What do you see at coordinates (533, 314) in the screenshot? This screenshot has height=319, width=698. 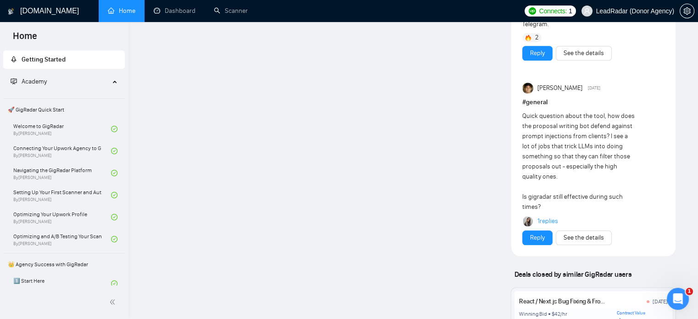 I see `div: Winning Bid` at bounding box center [533, 314].